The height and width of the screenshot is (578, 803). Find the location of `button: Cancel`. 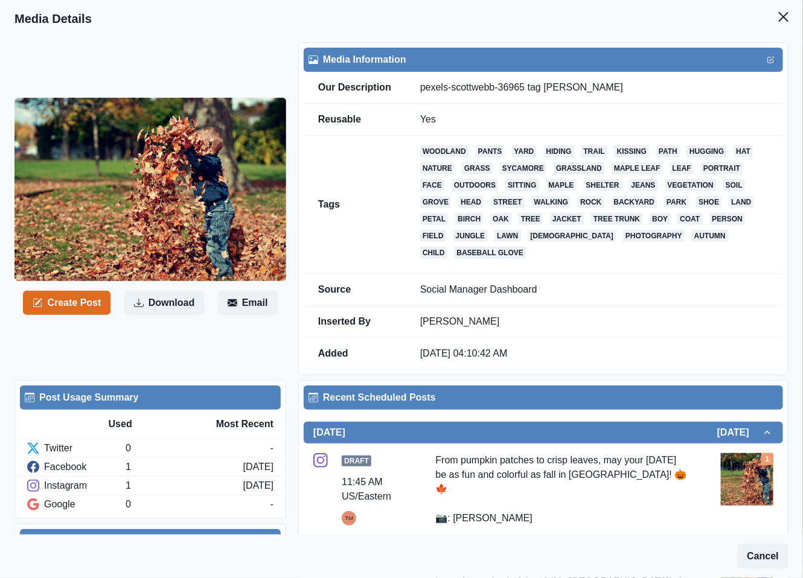

button: Cancel is located at coordinates (763, 557).